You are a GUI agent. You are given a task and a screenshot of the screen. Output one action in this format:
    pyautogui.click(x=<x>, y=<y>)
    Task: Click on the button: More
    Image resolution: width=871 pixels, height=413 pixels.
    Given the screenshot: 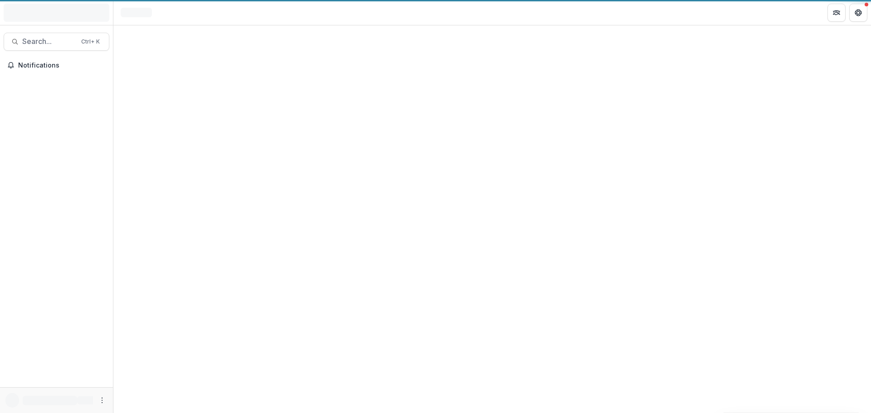 What is the action you would take?
    pyautogui.click(x=102, y=401)
    